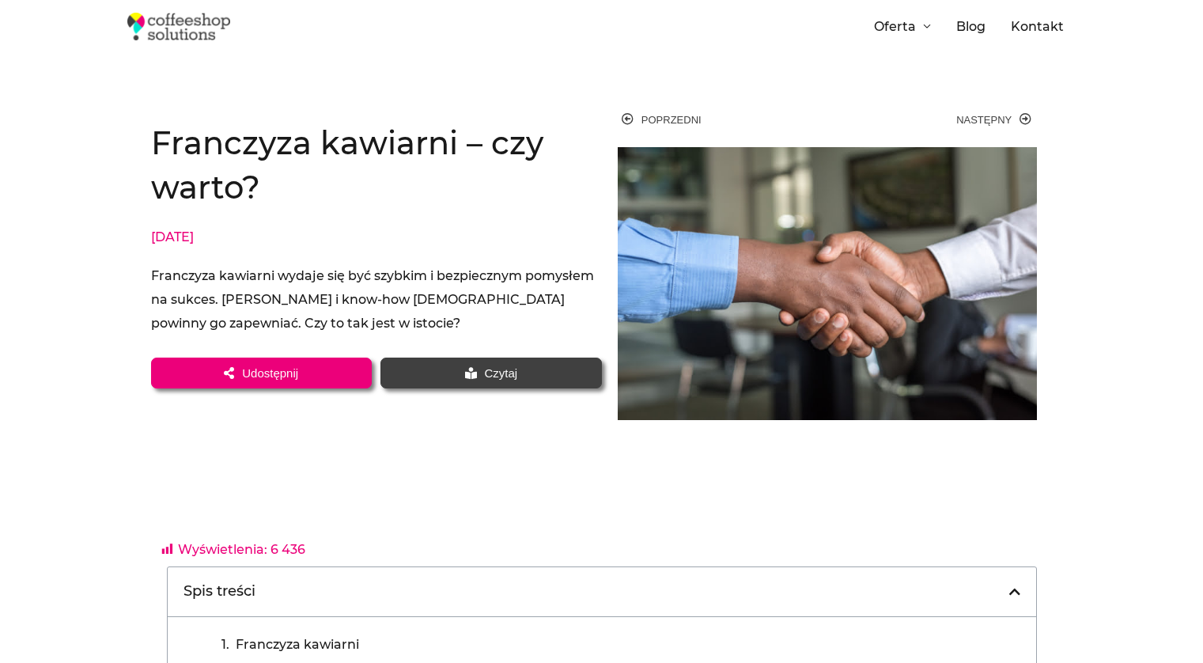 The image size is (1203, 663). I want to click on h4: Spis treści, so click(597, 592).